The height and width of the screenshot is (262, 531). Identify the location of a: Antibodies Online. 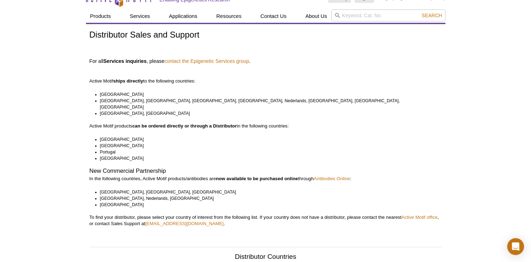
(332, 178).